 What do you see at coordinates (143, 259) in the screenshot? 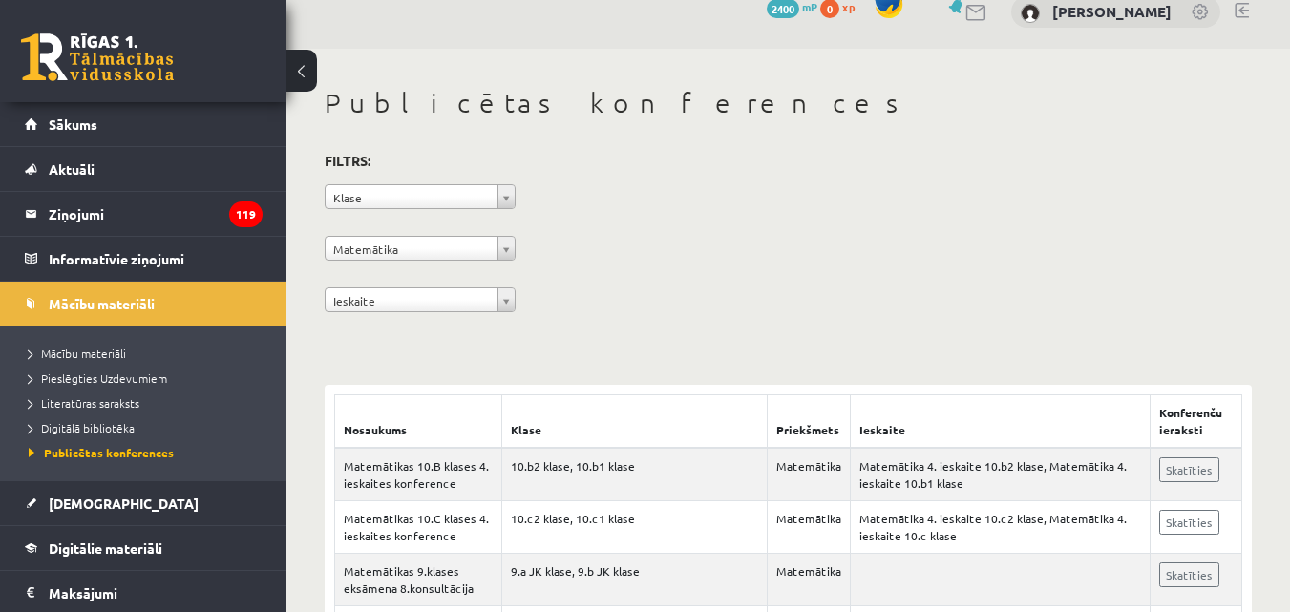
I see `a: Informatīvie ziņojumi` at bounding box center [143, 259].